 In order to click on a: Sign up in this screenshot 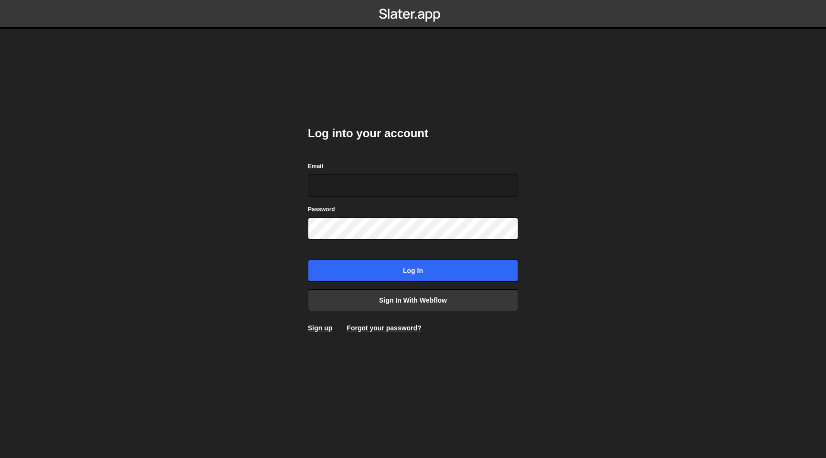, I will do `click(320, 328)`.